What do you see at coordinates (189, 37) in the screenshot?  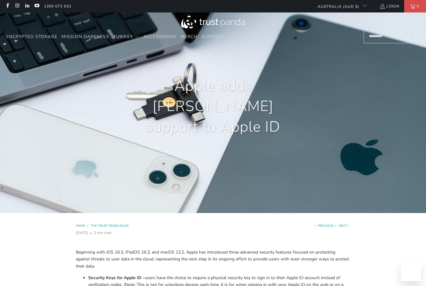 I see `a: Merch` at bounding box center [189, 37].